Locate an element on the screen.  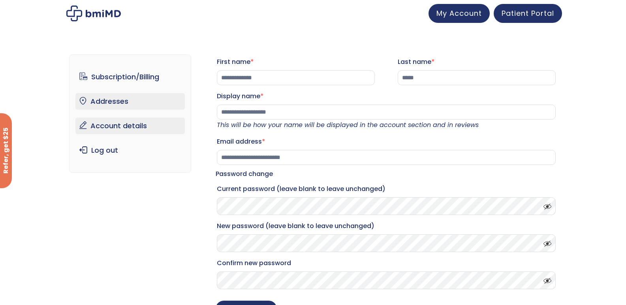
a: Subscription/Billing is located at coordinates (130, 77).